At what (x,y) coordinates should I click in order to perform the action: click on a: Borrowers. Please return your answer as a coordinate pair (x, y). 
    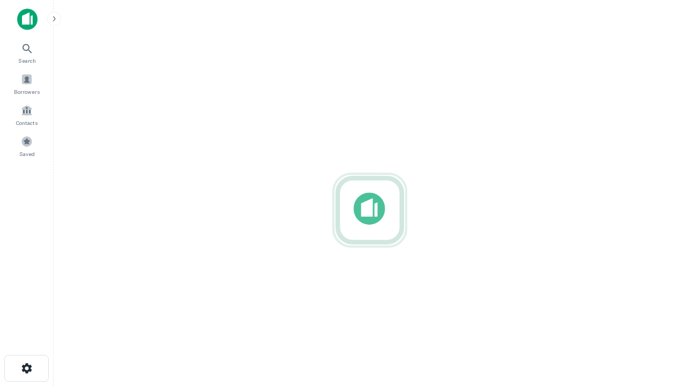
    Looking at the image, I should click on (27, 84).